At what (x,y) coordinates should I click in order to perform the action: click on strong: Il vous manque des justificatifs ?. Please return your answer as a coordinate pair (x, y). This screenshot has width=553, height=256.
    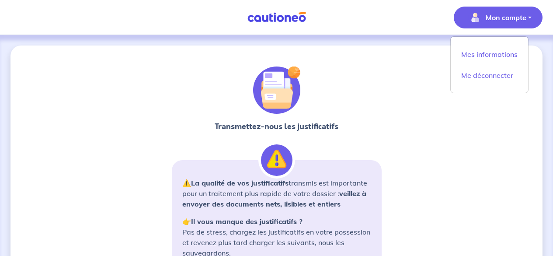
    Looking at the image, I should click on (247, 221).